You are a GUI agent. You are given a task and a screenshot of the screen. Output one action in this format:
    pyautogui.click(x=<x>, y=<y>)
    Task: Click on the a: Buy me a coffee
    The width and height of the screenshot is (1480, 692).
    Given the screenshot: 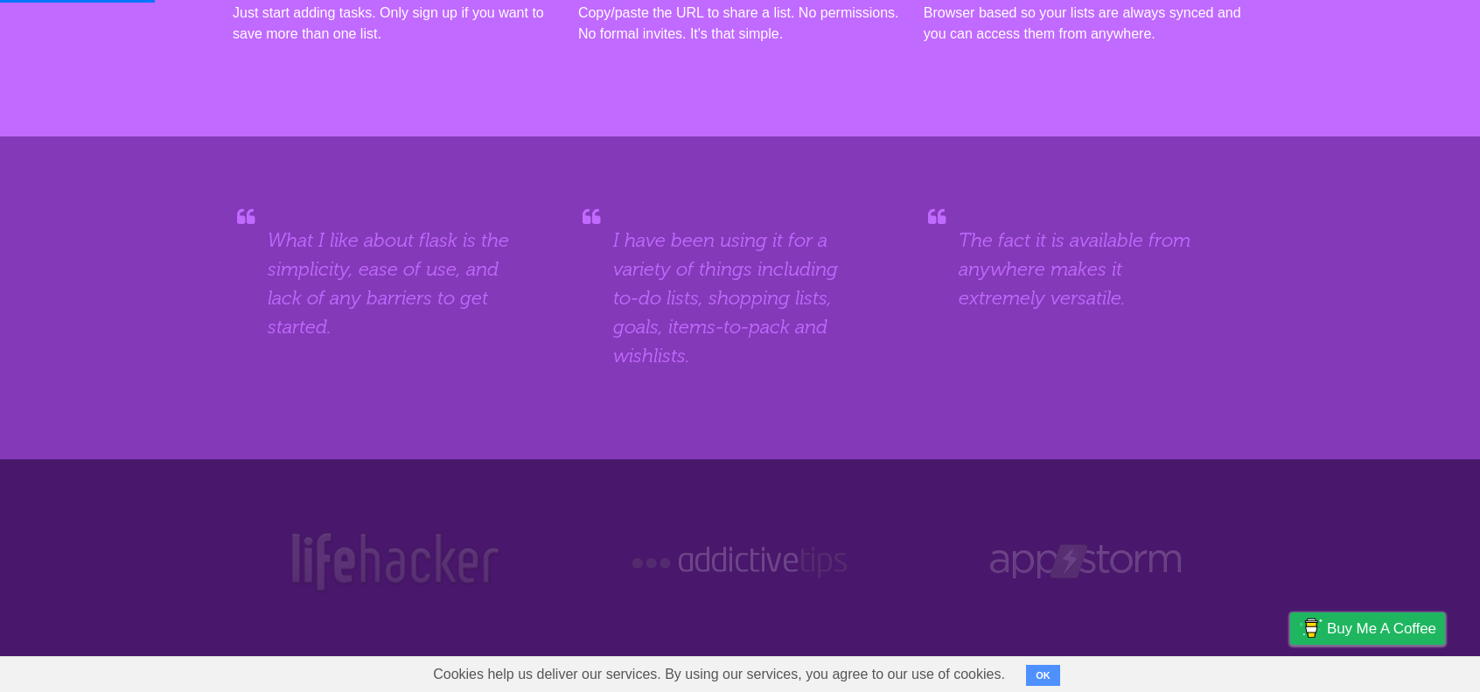 What is the action you would take?
    pyautogui.click(x=1367, y=628)
    